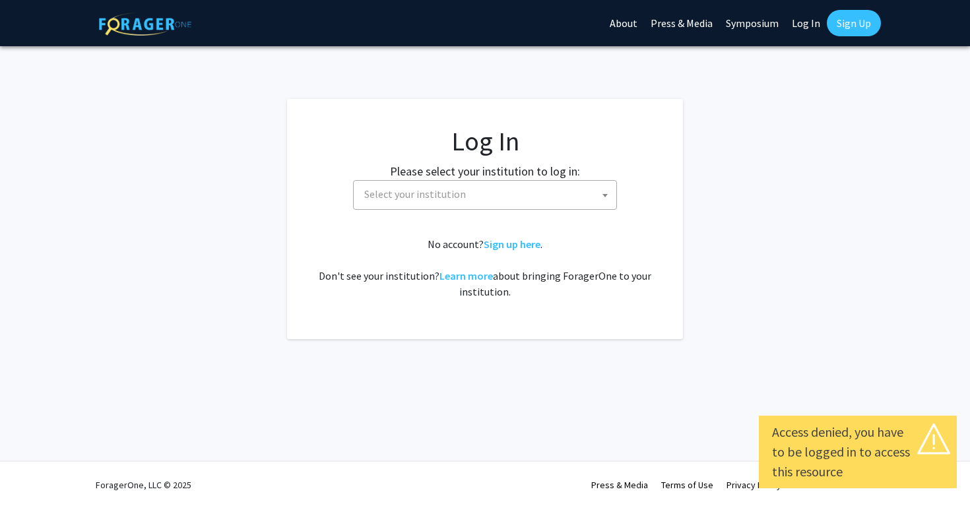 This screenshot has height=508, width=970. Describe the element at coordinates (145, 24) in the screenshot. I see `img: ForagerOne Logo` at that location.